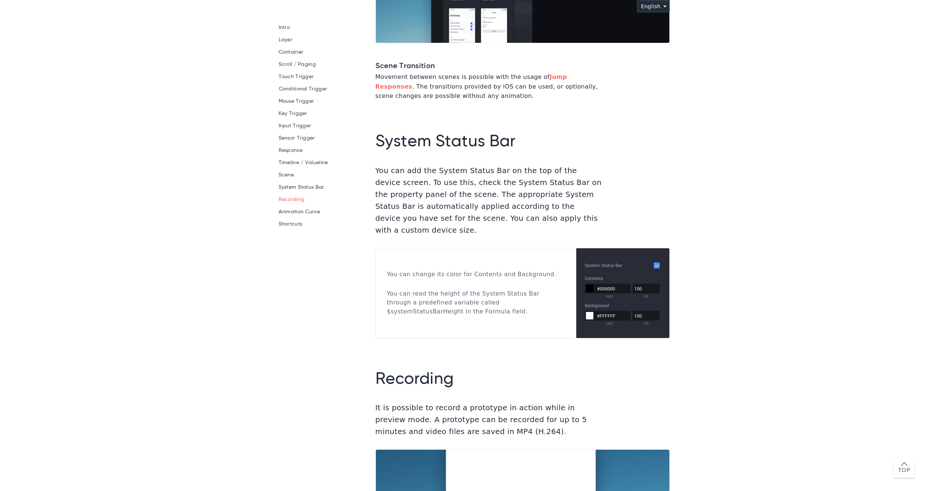 The image size is (948, 491). I want to click on a: Recording, so click(292, 200).